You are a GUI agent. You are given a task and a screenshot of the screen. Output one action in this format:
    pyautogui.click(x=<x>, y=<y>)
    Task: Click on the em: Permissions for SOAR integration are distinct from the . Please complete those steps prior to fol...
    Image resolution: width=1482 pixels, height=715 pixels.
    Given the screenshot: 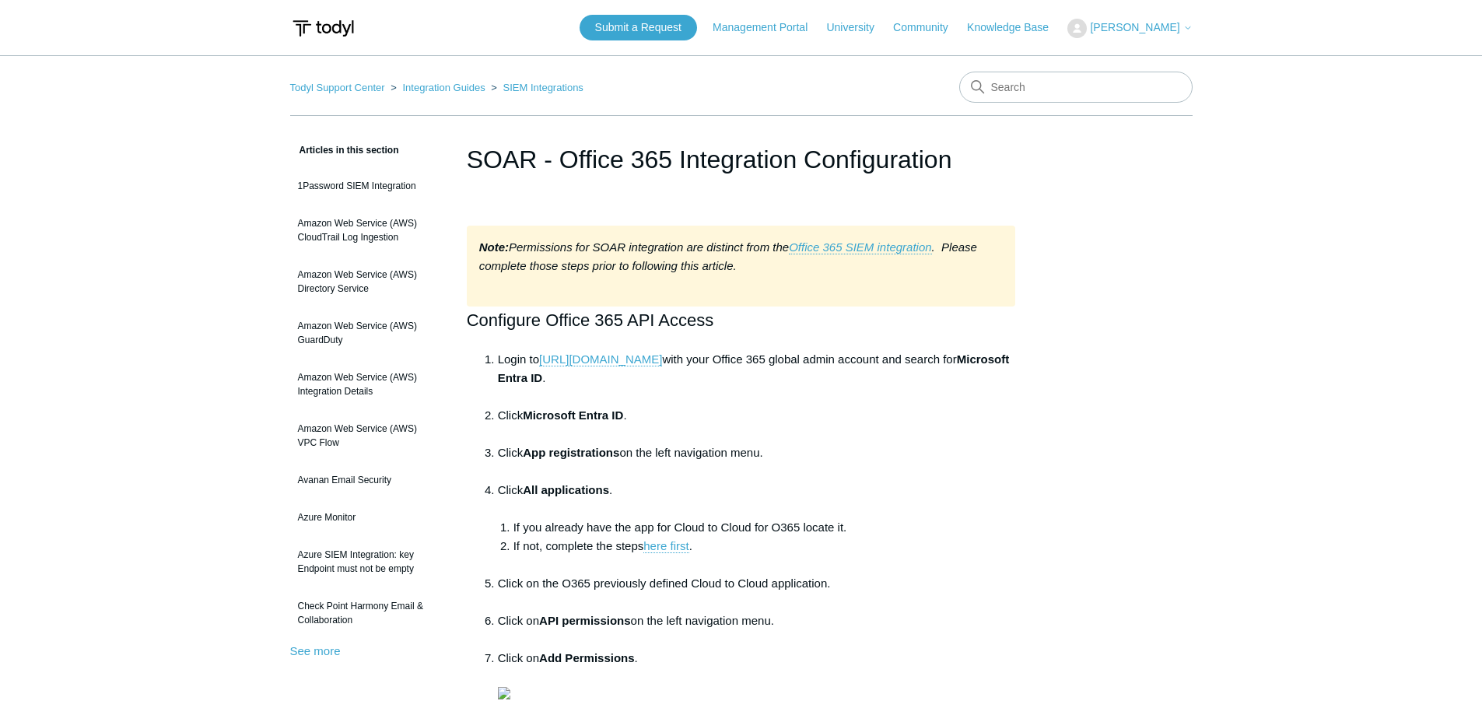 What is the action you would take?
    pyautogui.click(x=728, y=256)
    